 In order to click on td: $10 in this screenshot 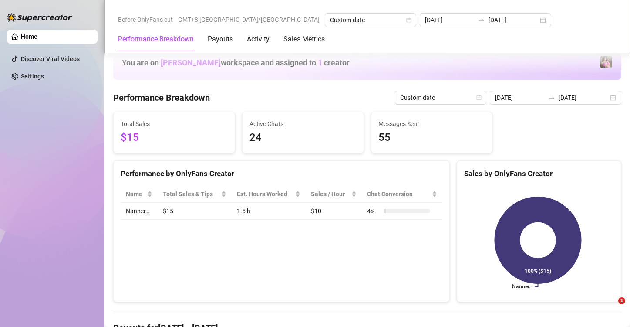, I will do `click(334, 211)`.